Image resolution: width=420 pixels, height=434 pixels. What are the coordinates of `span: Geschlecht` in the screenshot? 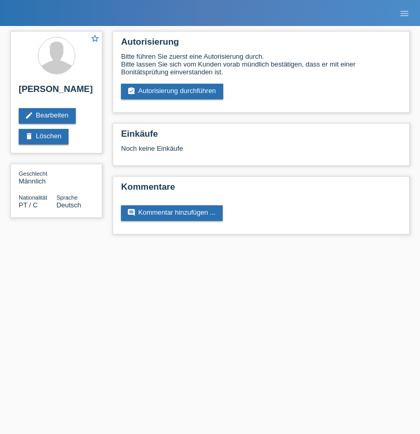 It's located at (33, 173).